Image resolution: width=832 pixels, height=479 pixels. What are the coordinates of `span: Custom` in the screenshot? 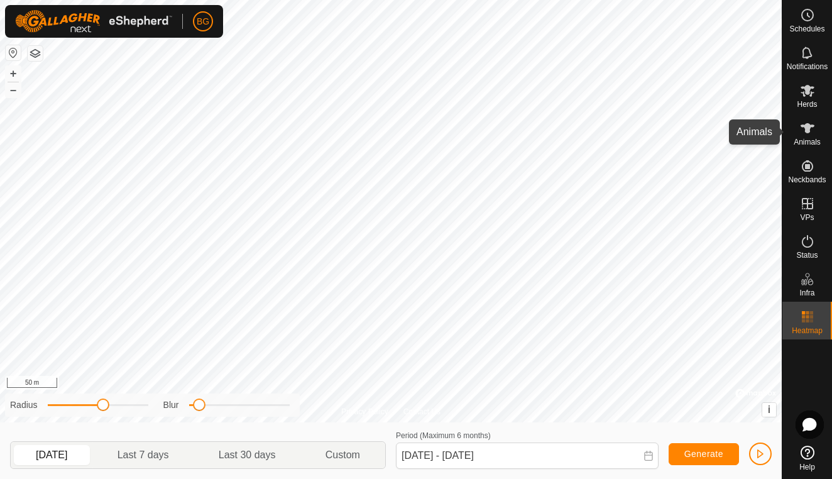 It's located at (342, 455).